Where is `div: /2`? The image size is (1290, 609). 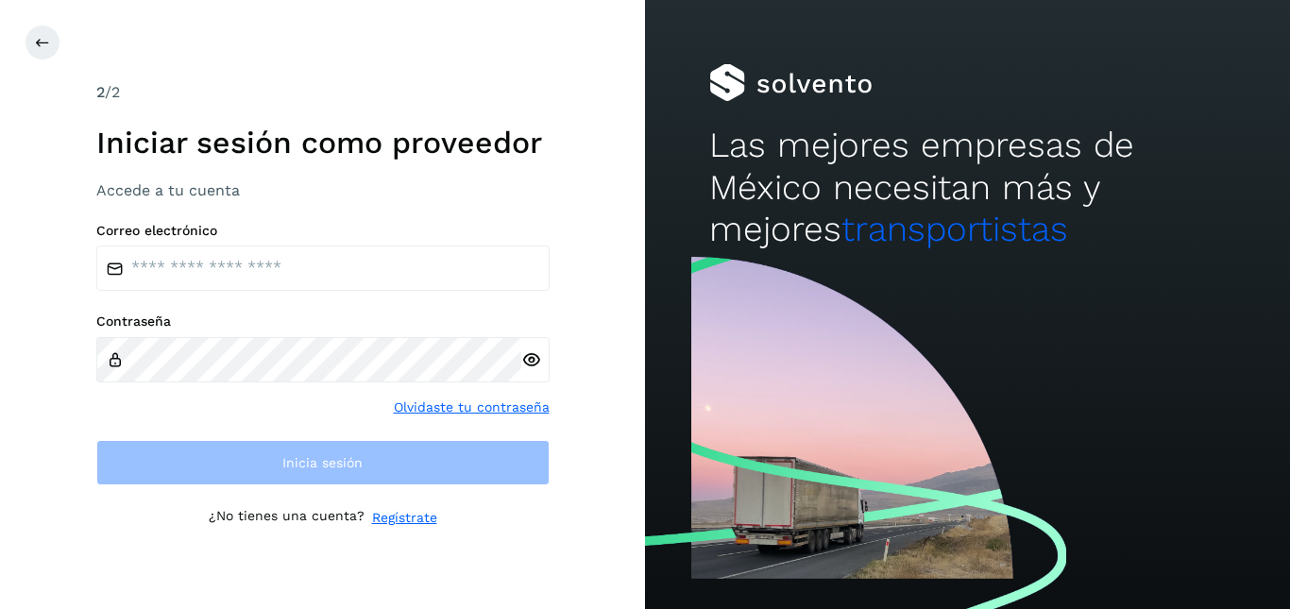
div: /2 is located at coordinates (323, 93).